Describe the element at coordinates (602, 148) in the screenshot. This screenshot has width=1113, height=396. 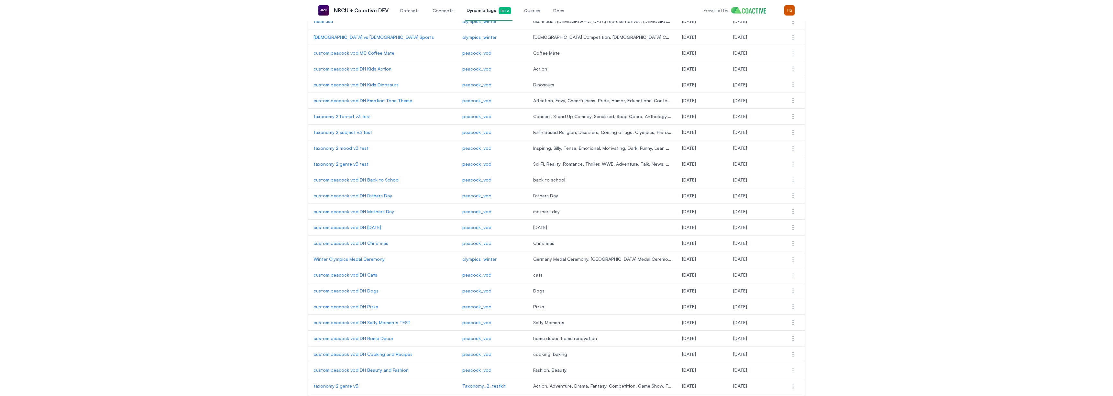
I see `span: Inspiring, Silly, Tense, Emotional, Motivating, Dark, Funny, Lean back, Energetic, Intimate, Chil...` at that location.